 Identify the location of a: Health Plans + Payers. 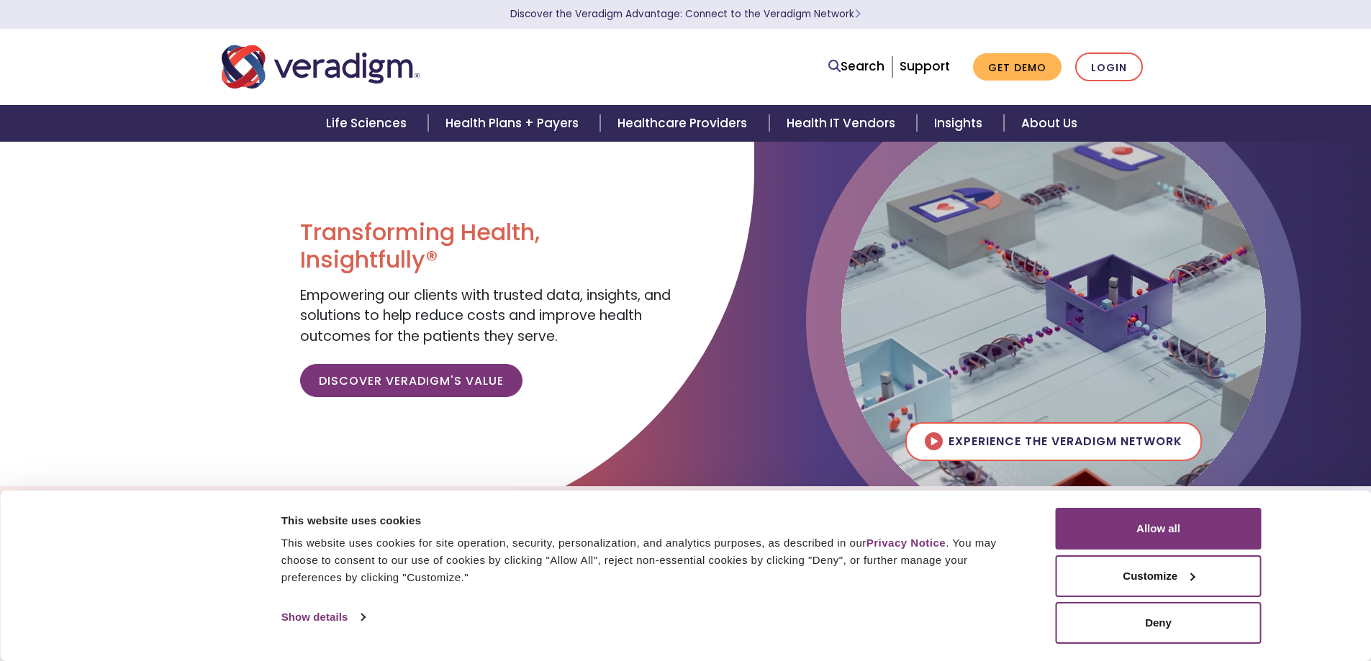
(514, 123).